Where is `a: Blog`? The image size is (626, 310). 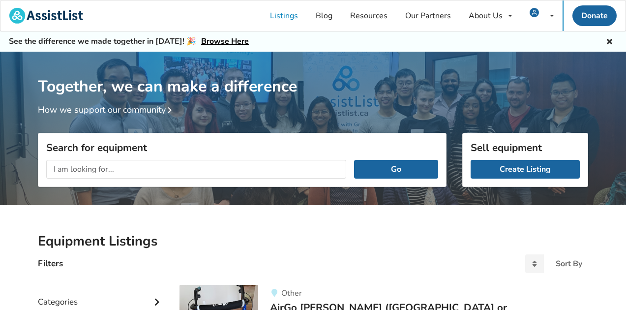
a: Blog is located at coordinates (324, 16).